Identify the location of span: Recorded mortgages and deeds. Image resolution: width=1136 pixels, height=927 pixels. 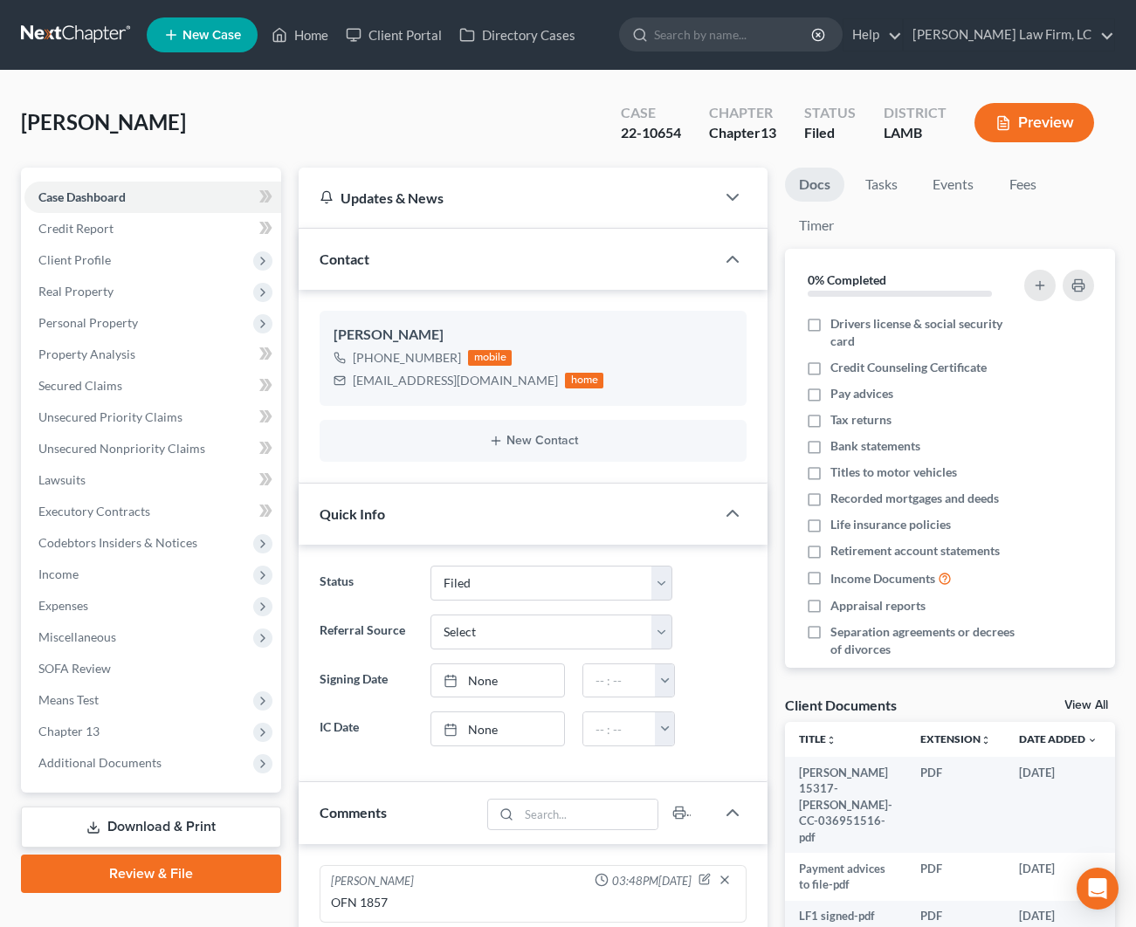
(914, 499).